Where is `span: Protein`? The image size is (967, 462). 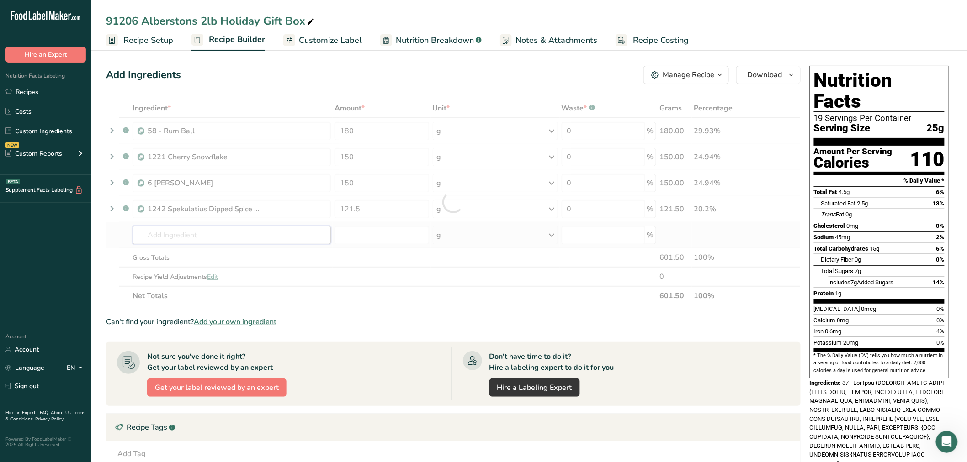 span: Protein is located at coordinates (824, 293).